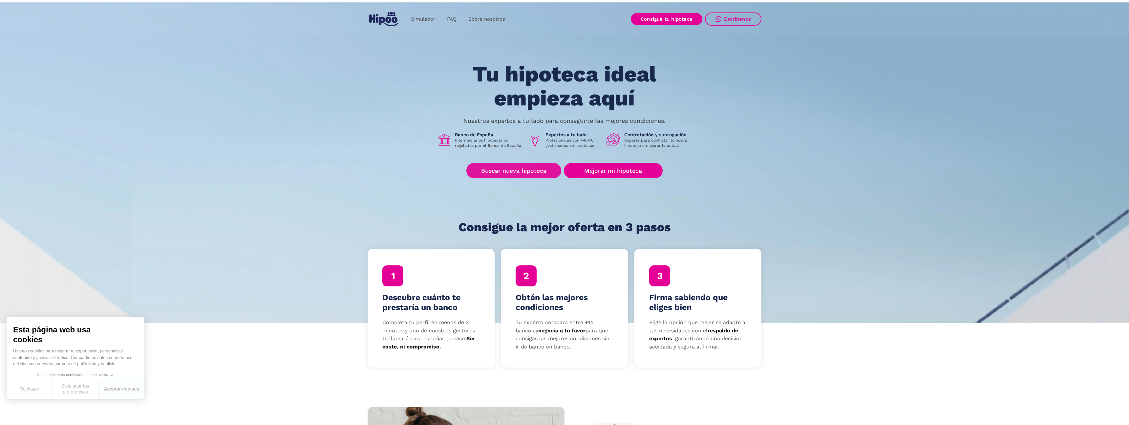 The width and height of the screenshot is (1129, 425). Describe the element at coordinates (667, 19) in the screenshot. I see `a: Consigue tu hipoteca` at that location.